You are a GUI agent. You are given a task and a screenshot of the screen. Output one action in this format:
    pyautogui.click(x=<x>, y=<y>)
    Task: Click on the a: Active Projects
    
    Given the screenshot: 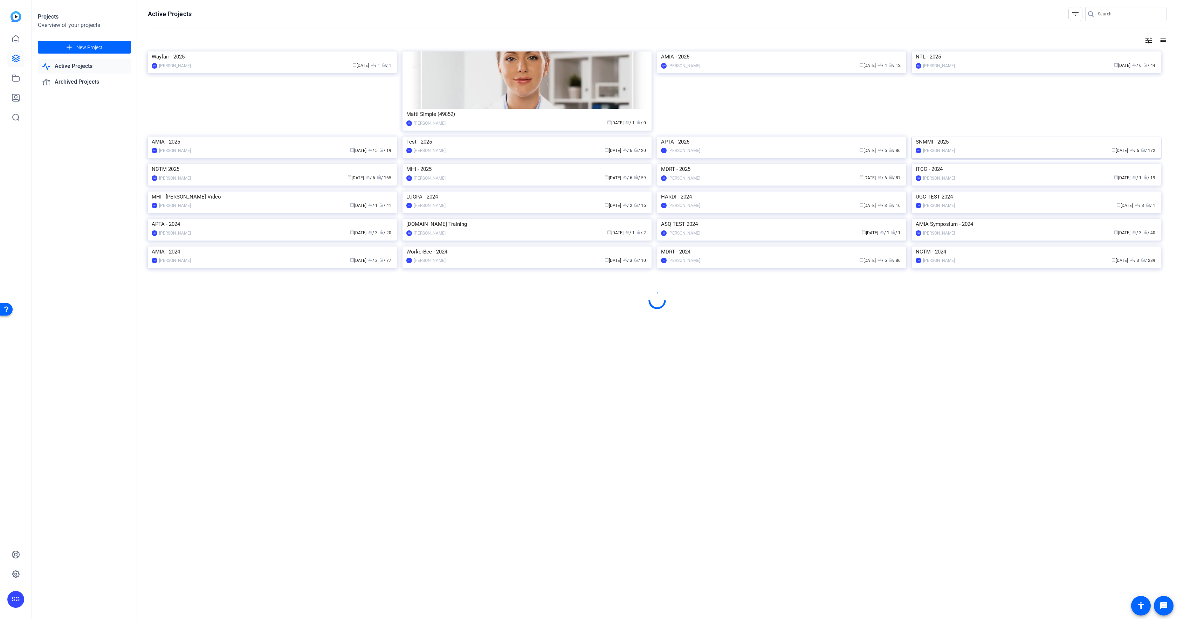 What is the action you would take?
    pyautogui.click(x=84, y=66)
    